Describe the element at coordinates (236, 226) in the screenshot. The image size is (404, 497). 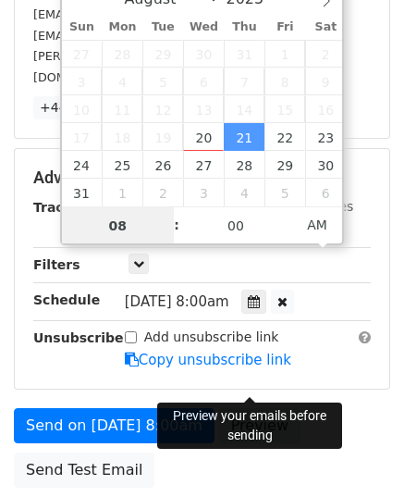
I see `input: Minute` at that location.